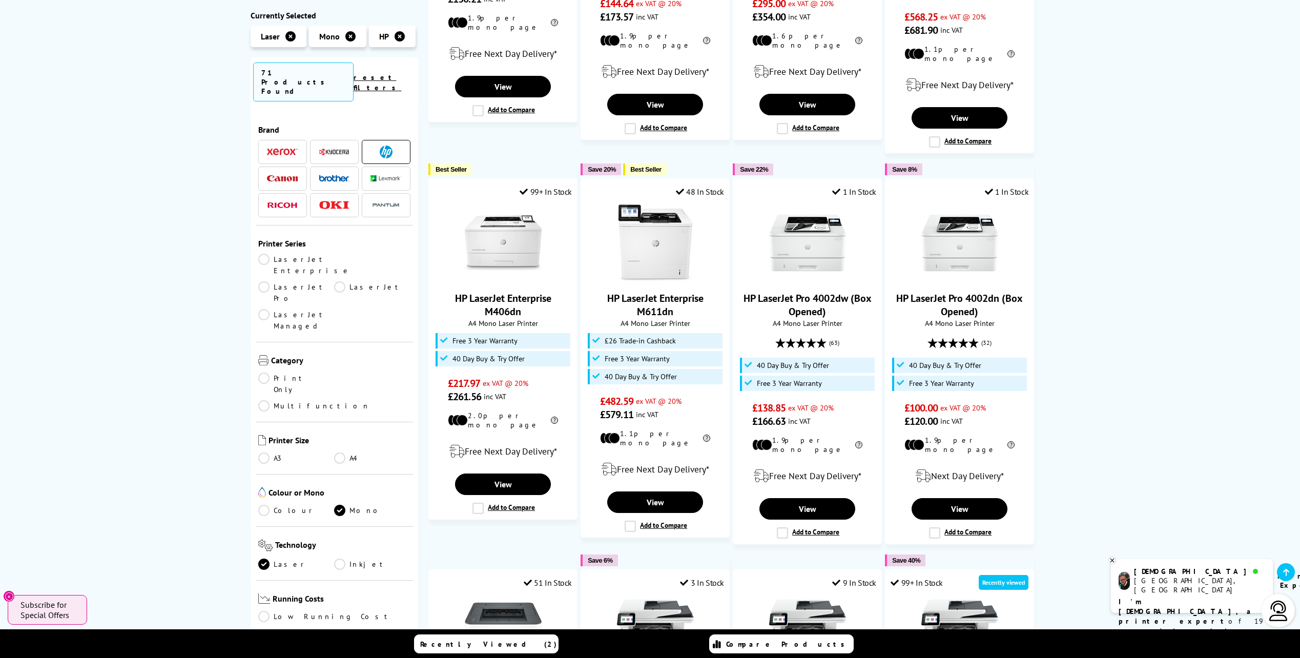 Image resolution: width=1300 pixels, height=658 pixels. Describe the element at coordinates (334, 15) in the screenshot. I see `div: Currently Selected` at that location.